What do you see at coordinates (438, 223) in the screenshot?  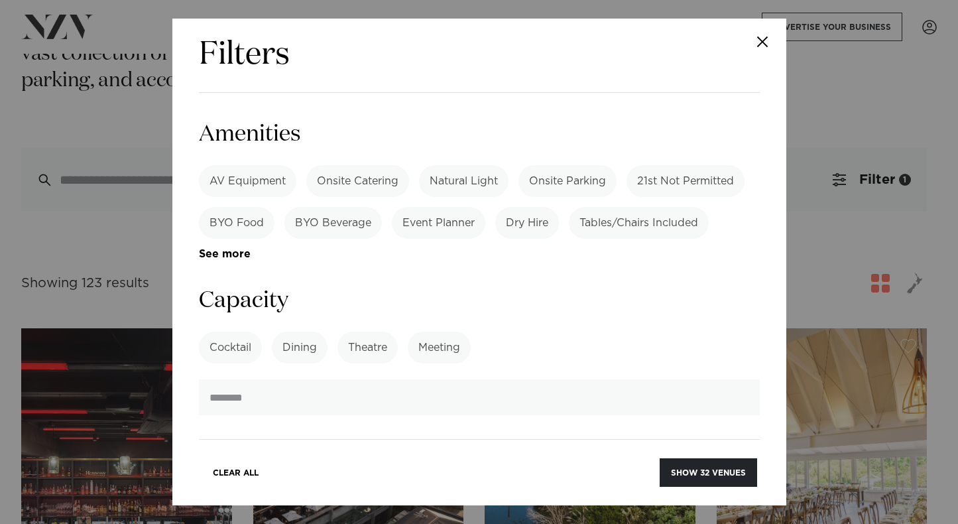 I see `label: Event Planner` at bounding box center [438, 223].